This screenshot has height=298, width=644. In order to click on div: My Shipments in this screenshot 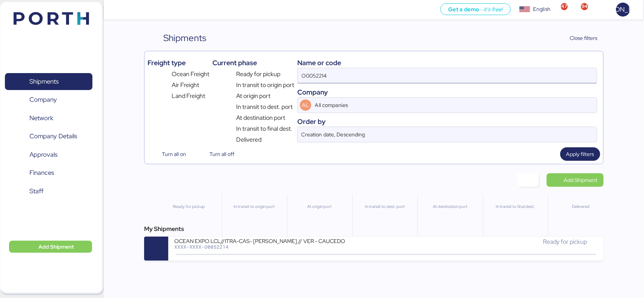, I will do `click(373, 229)`.